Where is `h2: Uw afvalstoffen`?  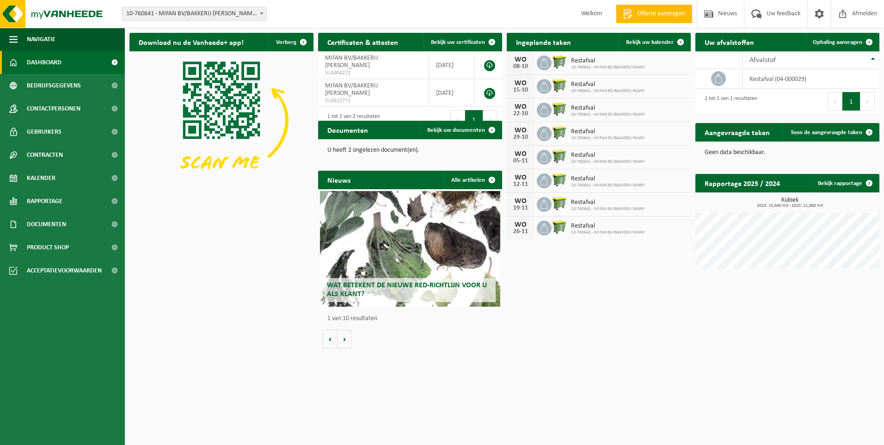
h2: Uw afvalstoffen is located at coordinates (729, 42).